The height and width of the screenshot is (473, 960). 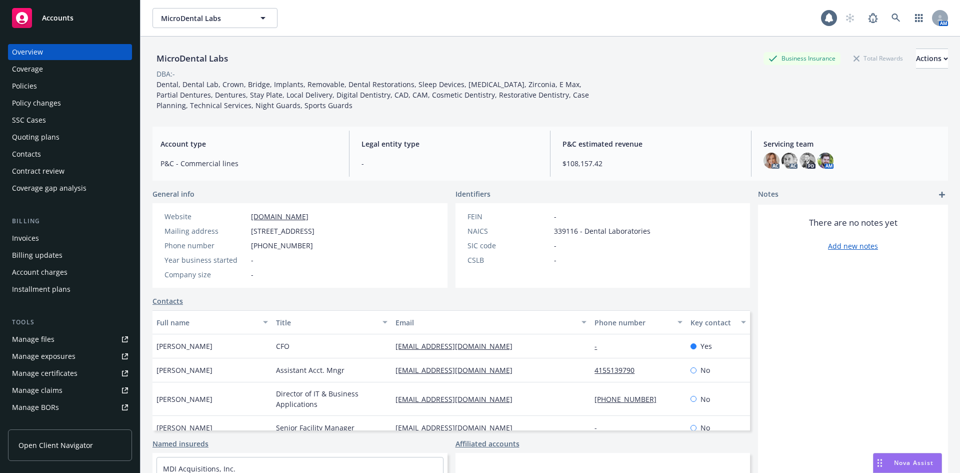 What do you see at coordinates (70, 69) in the screenshot?
I see `a: Coverage` at bounding box center [70, 69].